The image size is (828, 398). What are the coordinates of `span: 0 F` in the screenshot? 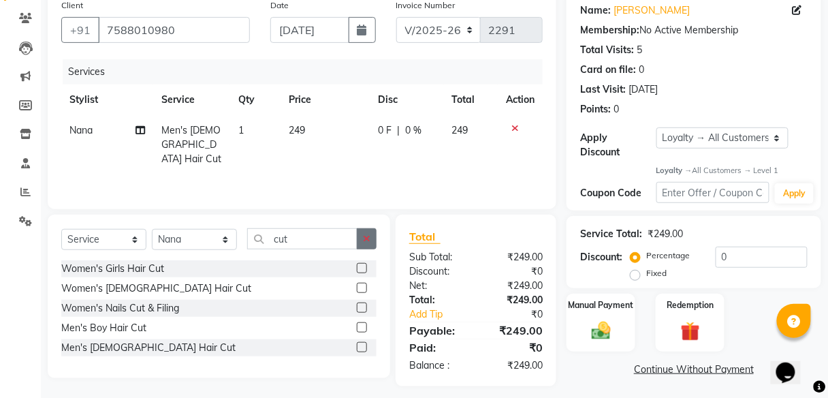 It's located at (385, 130).